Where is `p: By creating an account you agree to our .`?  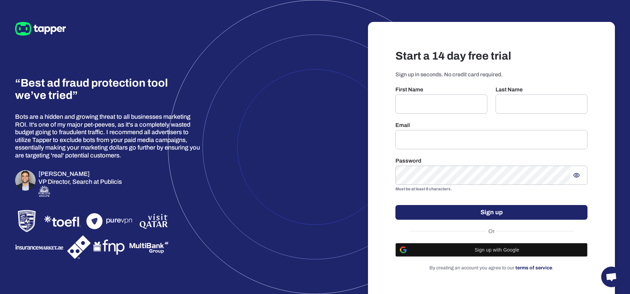 p: By creating an account you agree to our . is located at coordinates (491, 268).